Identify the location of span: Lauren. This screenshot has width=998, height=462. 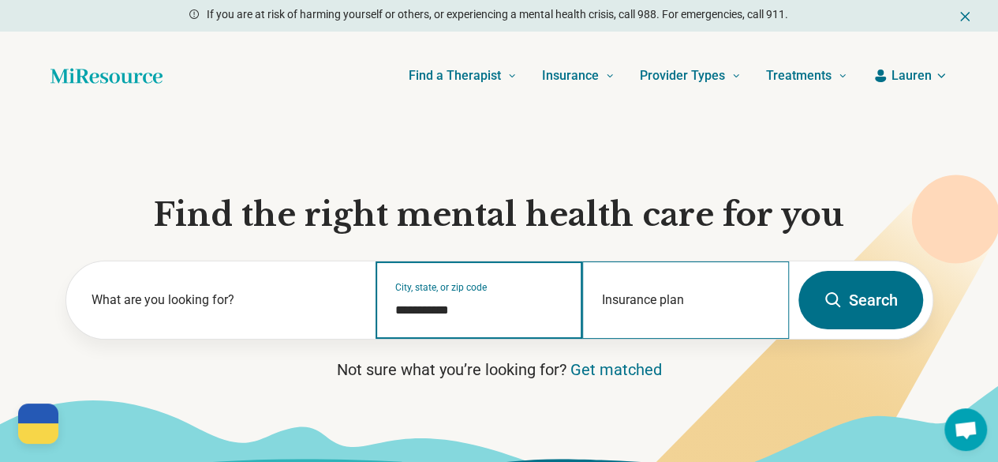
(911, 76).